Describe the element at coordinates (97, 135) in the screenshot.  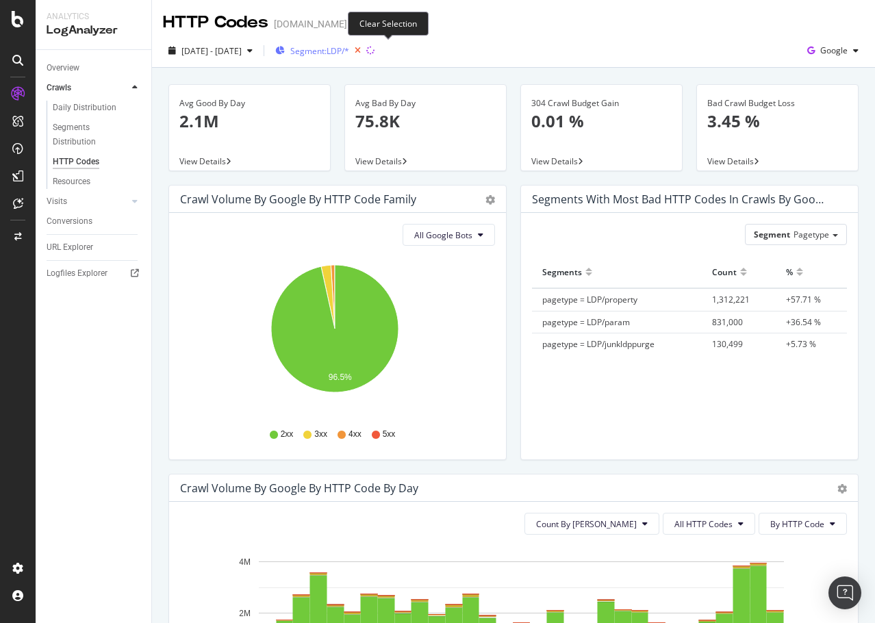
I see `a: Segments Distribution` at that location.